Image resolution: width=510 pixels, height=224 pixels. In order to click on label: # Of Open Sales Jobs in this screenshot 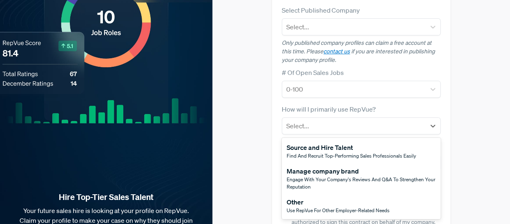, I will do `click(313, 73)`.